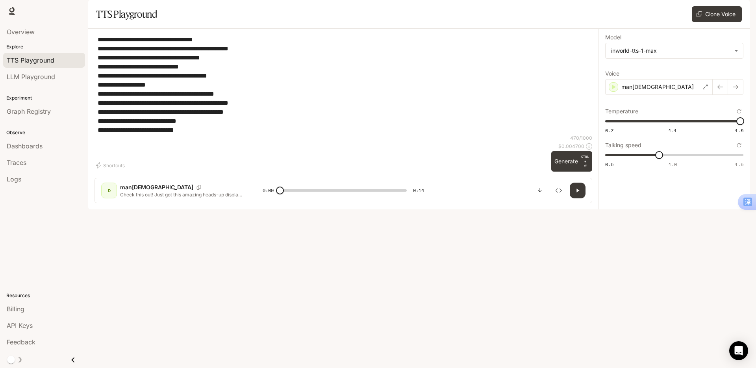  What do you see at coordinates (111, 165) in the screenshot?
I see `button: Shortcuts` at bounding box center [111, 165].